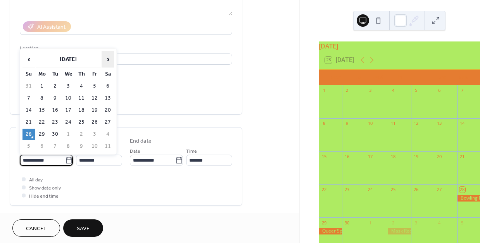 Image resolution: width=499 pixels, height=243 pixels. I want to click on td: 16, so click(55, 110).